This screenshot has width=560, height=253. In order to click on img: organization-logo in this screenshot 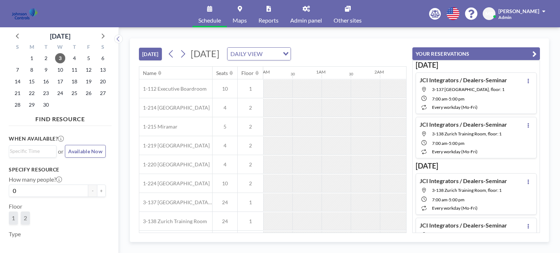, I will do `click(24, 14)`.